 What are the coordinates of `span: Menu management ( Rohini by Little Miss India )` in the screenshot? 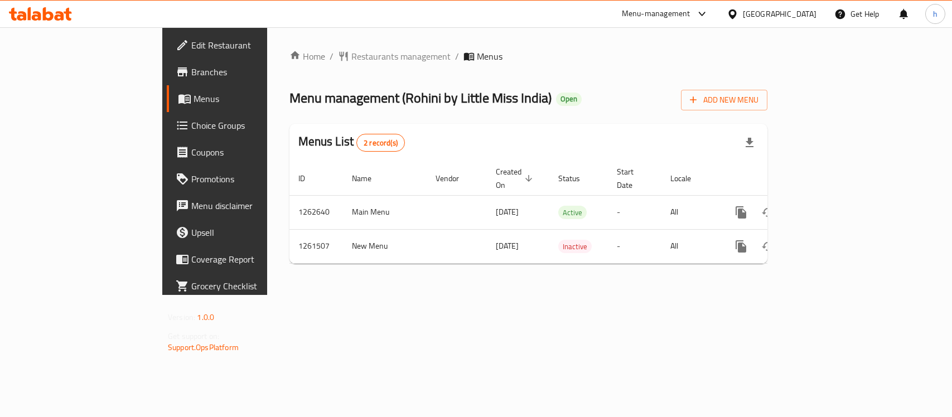 It's located at (421, 98).